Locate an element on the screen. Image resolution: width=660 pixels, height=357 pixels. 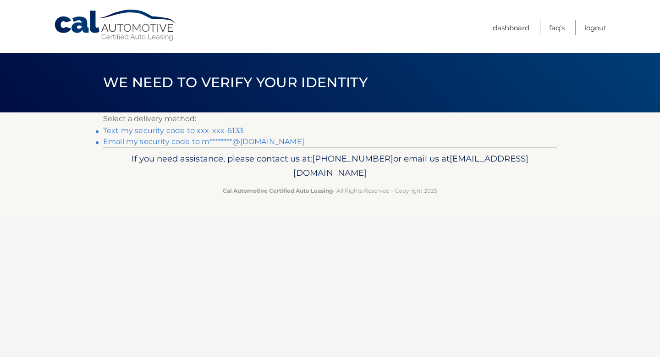
p: If you need assistance, please contact us at: or email us at is located at coordinates (330, 166).